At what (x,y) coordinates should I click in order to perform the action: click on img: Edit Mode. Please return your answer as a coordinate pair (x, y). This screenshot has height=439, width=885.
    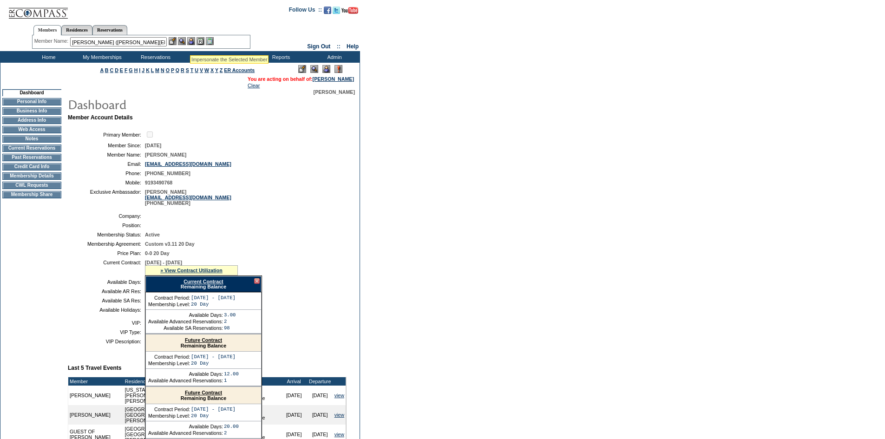
    Looking at the image, I should click on (302, 69).